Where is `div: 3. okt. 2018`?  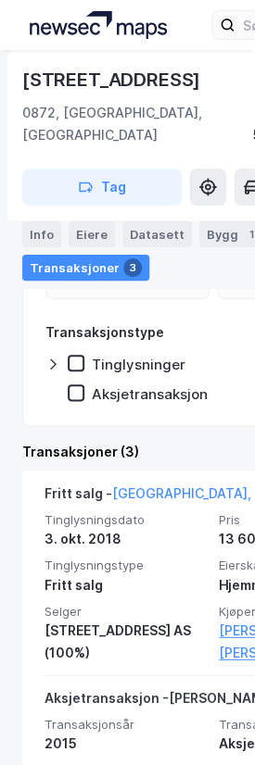 div: 3. okt. 2018 is located at coordinates (126, 538).